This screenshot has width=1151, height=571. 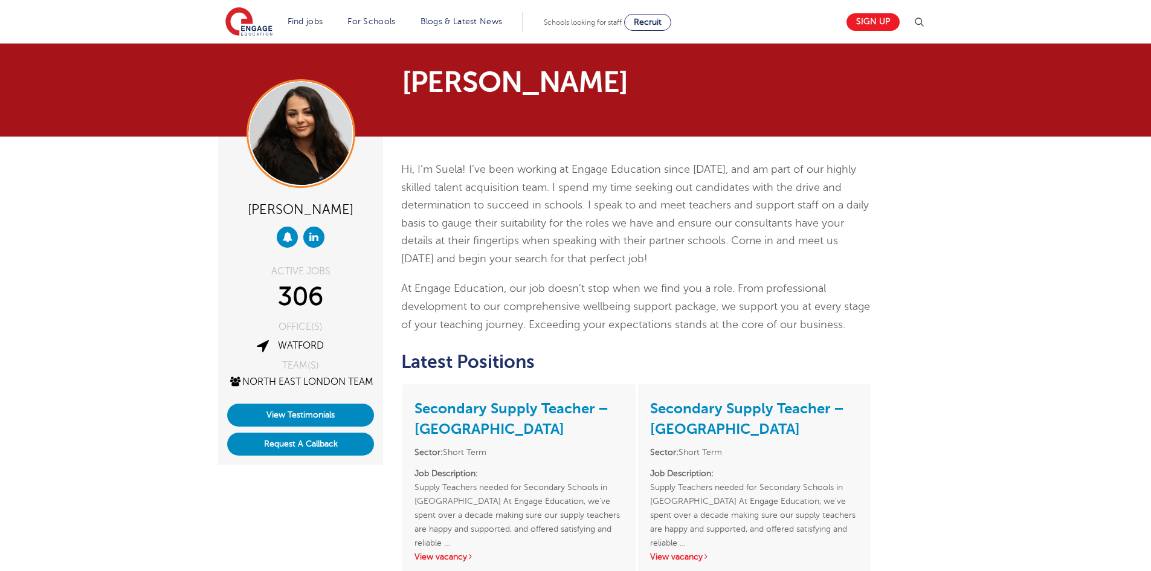 I want to click on a: Recruit, so click(x=648, y=22).